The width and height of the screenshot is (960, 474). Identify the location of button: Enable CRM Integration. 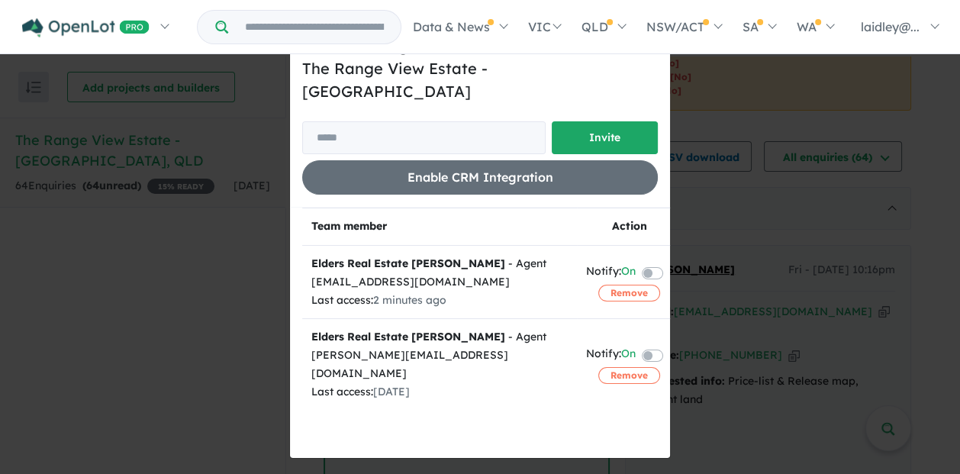
(480, 177).